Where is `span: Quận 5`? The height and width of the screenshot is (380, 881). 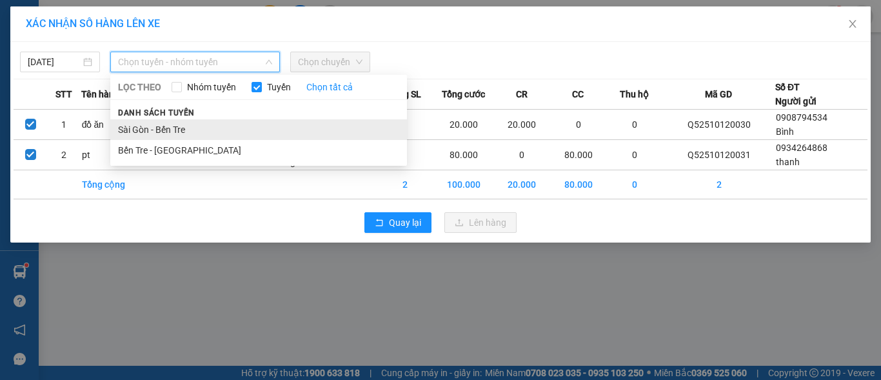
span: Quận 5 is located at coordinates (53, 20).